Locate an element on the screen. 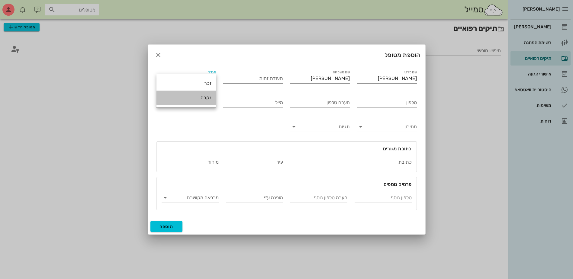 The image size is (573, 279). label: שם משפחה is located at coordinates (341, 72).